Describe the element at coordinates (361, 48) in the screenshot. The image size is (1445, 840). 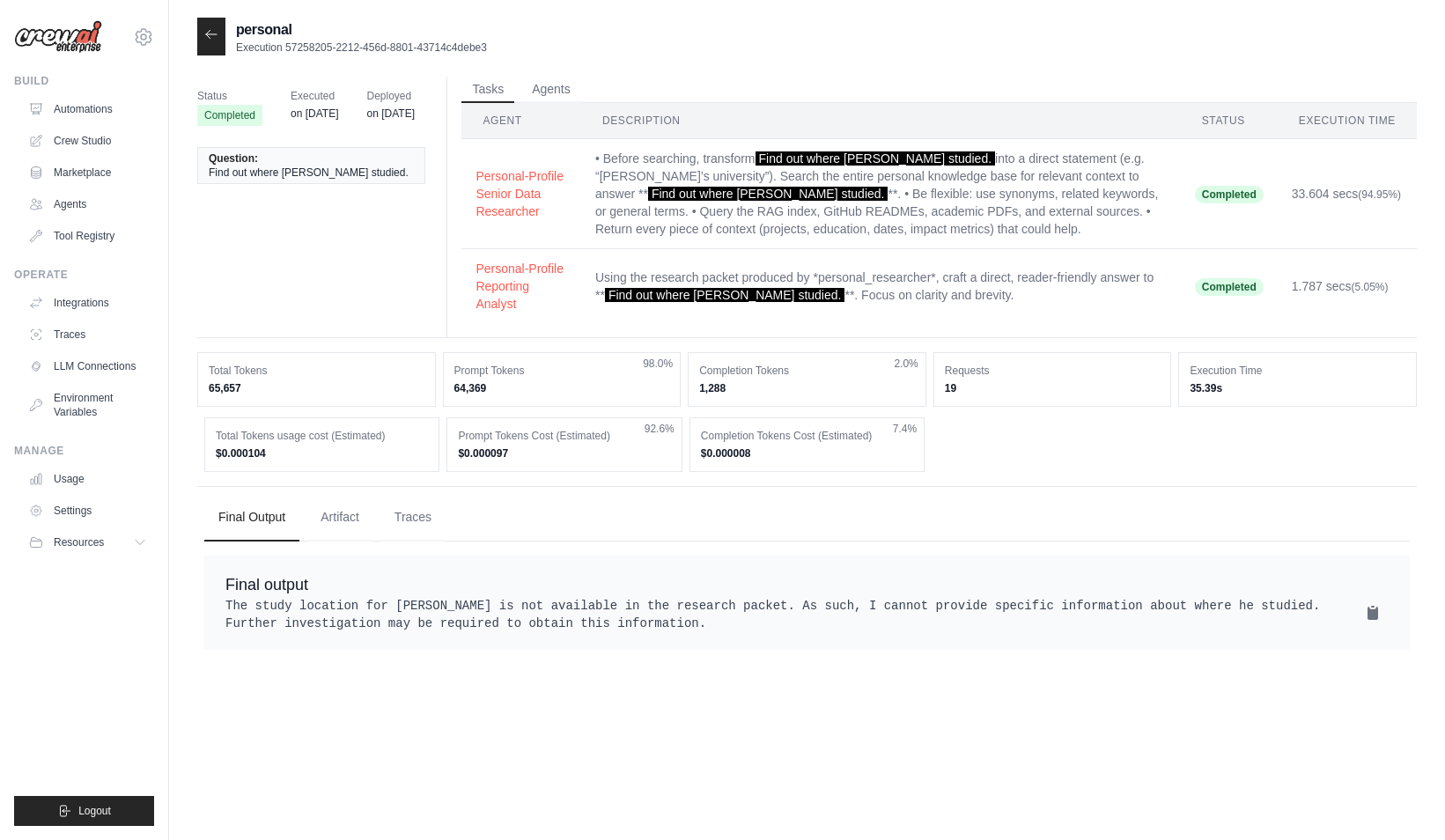
I see `p: Execution 57258205-2212-456d-8801-43714c4debe3` at that location.